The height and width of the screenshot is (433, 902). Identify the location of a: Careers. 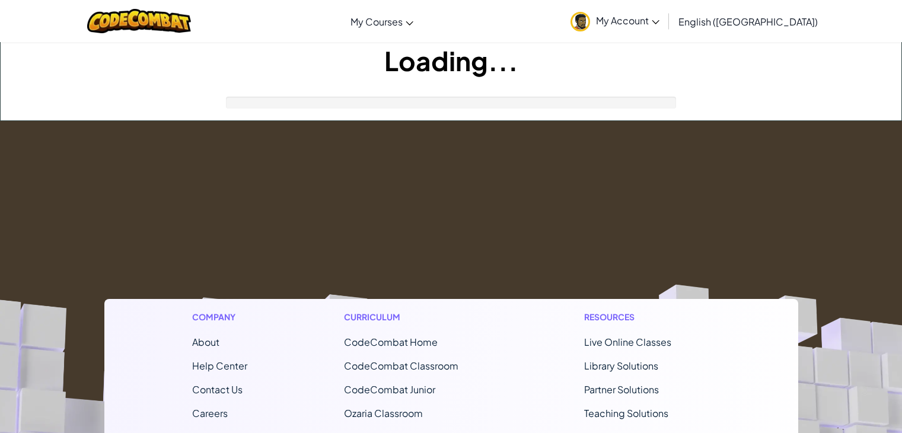
(210, 413).